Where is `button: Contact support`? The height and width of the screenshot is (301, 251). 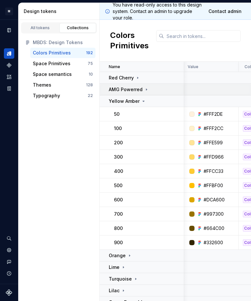
button: Contact support is located at coordinates (9, 262).